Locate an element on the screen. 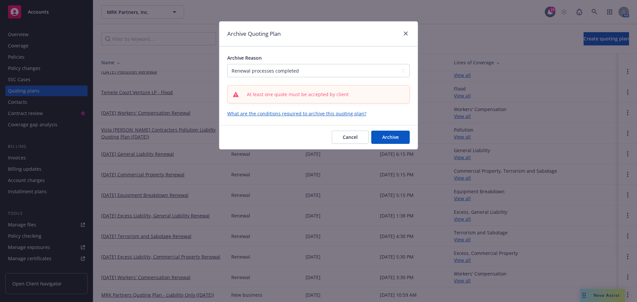 The width and height of the screenshot is (637, 302). span: Cancel is located at coordinates (350, 137).